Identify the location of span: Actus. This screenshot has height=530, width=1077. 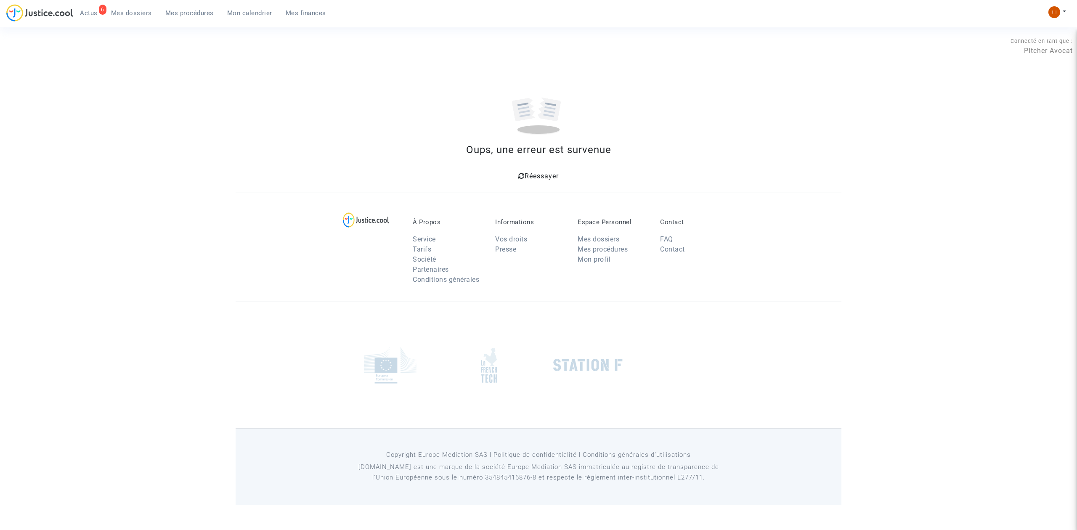
(89, 13).